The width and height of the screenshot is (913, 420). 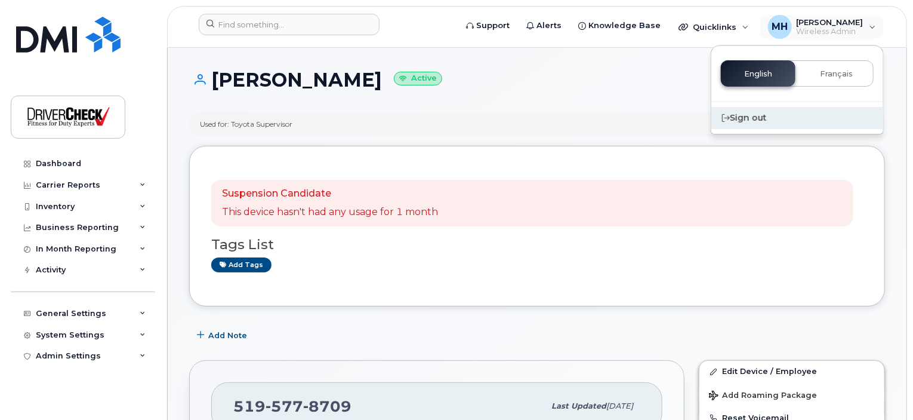 What do you see at coordinates (246, 124) in the screenshot?
I see `div: Used for: Toyota Supervisor` at bounding box center [246, 124].